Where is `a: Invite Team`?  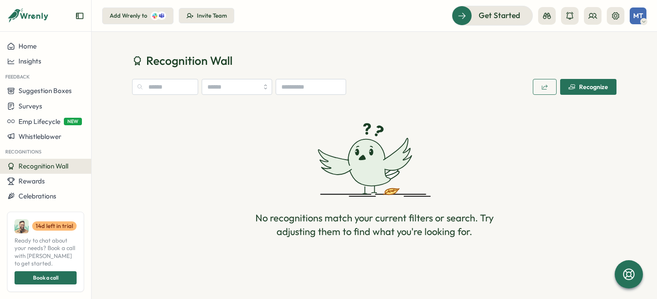 a: Invite Team is located at coordinates (207, 16).